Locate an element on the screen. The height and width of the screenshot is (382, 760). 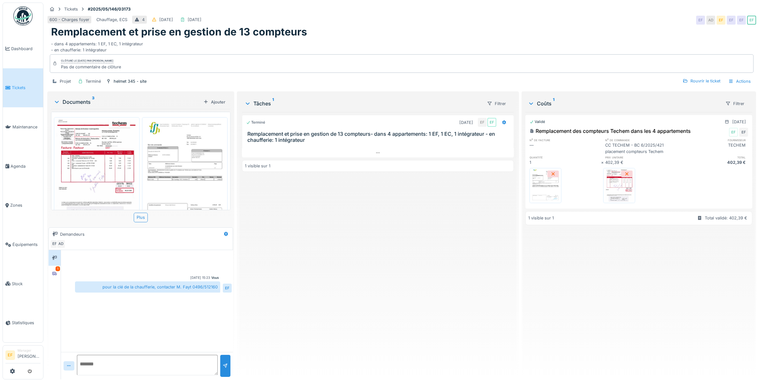
div: TECHEM is located at coordinates (713, 148).